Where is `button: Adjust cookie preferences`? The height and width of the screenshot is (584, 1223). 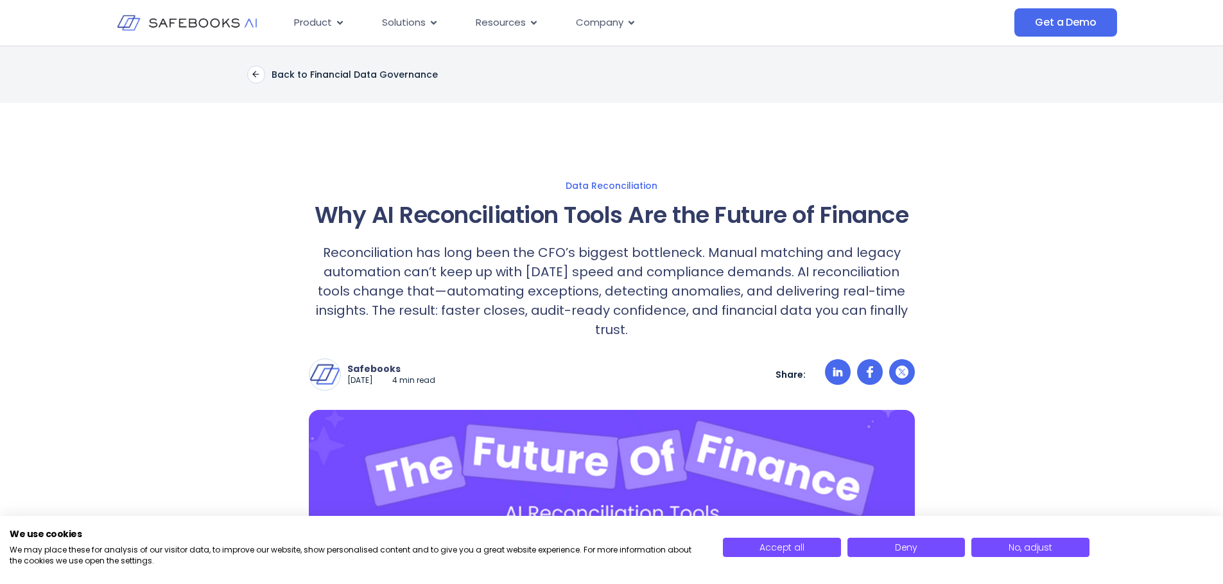 button: Adjust cookie preferences is located at coordinates (1030, 547).